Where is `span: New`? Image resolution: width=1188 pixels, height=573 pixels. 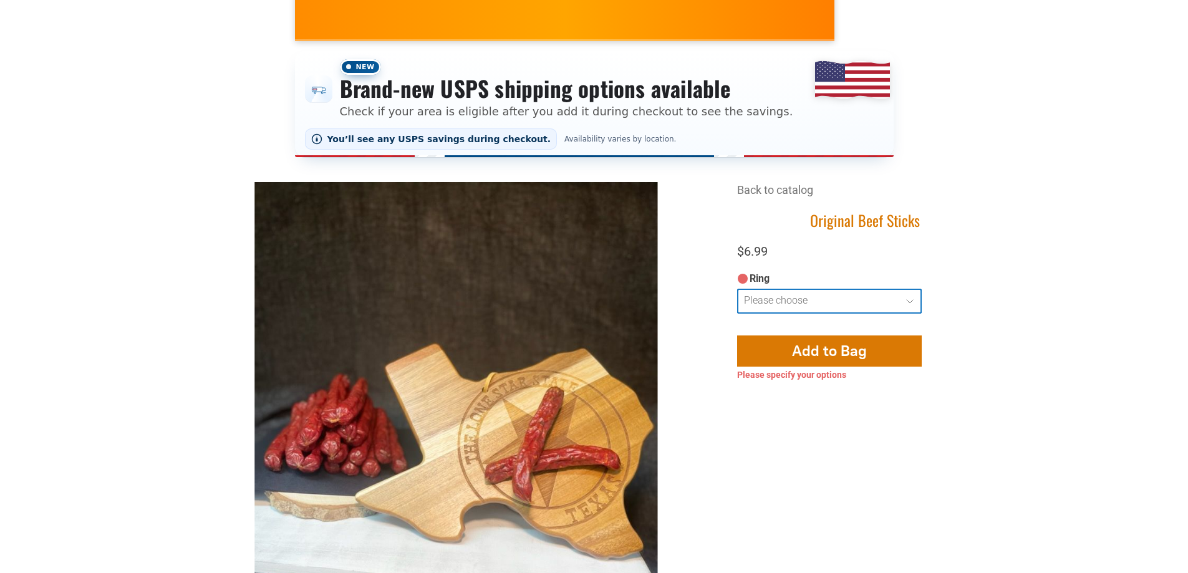 span: New is located at coordinates (360, 67).